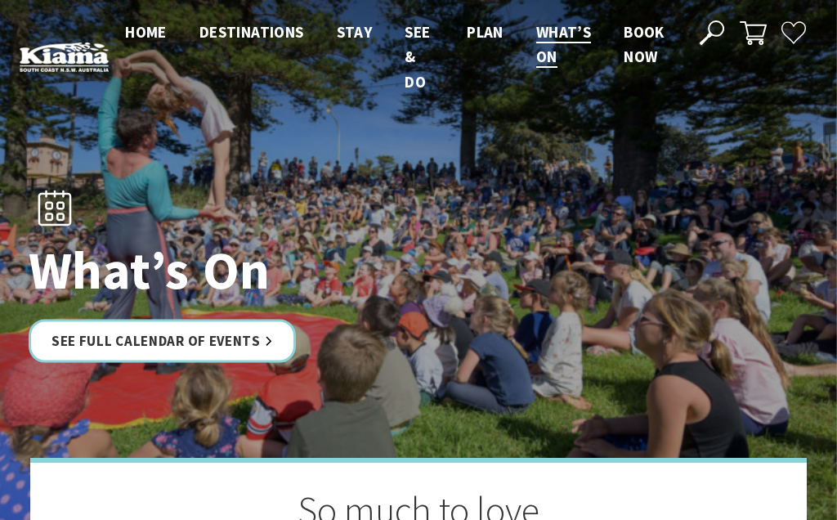 The image size is (837, 520). I want to click on h1: What’s On, so click(259, 271).